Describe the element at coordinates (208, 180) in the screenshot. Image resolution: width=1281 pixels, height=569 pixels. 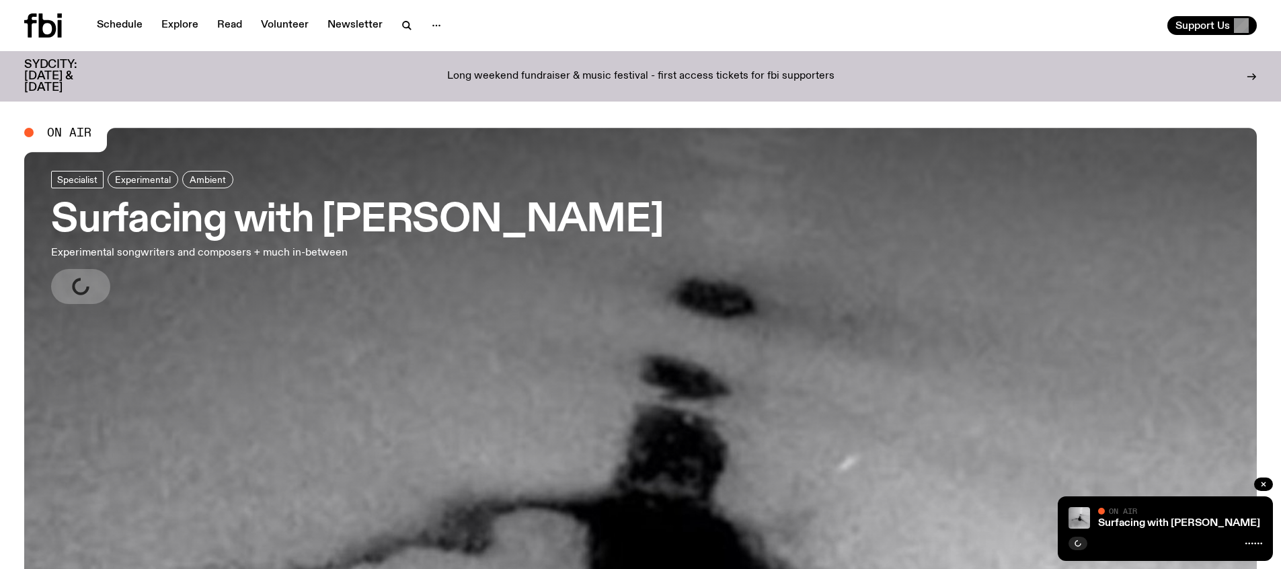
I see `a: Ambient` at that location.